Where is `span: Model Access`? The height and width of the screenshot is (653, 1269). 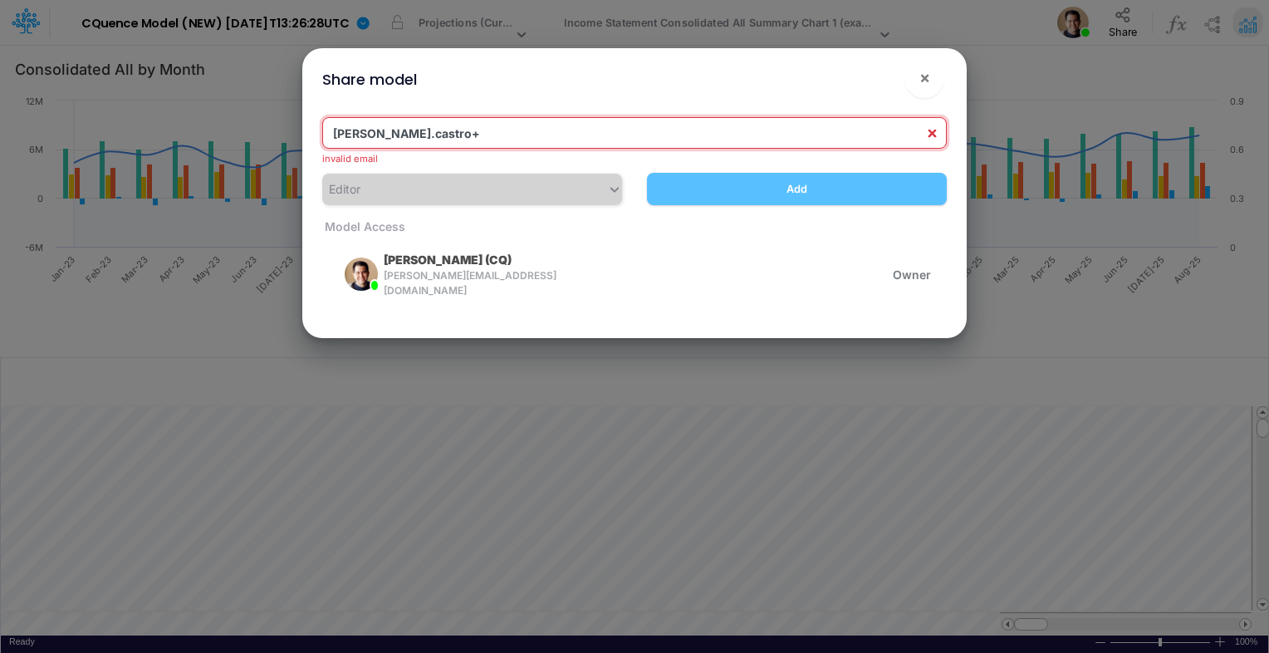 span: Model Access is located at coordinates (364, 226).